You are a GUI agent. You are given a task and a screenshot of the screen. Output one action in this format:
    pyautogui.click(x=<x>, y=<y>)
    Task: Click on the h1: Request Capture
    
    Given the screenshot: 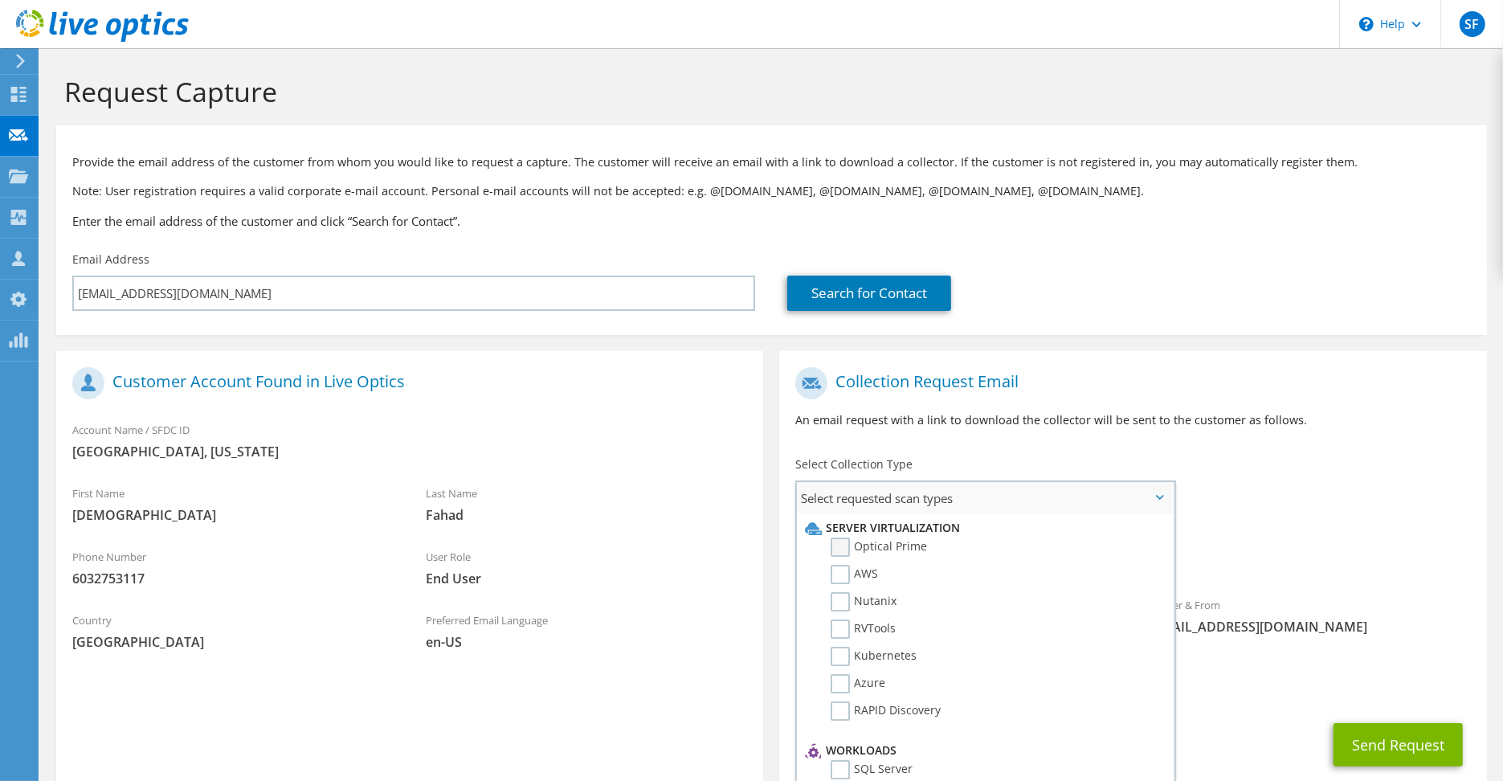 What is the action you would take?
    pyautogui.click(x=767, y=92)
    